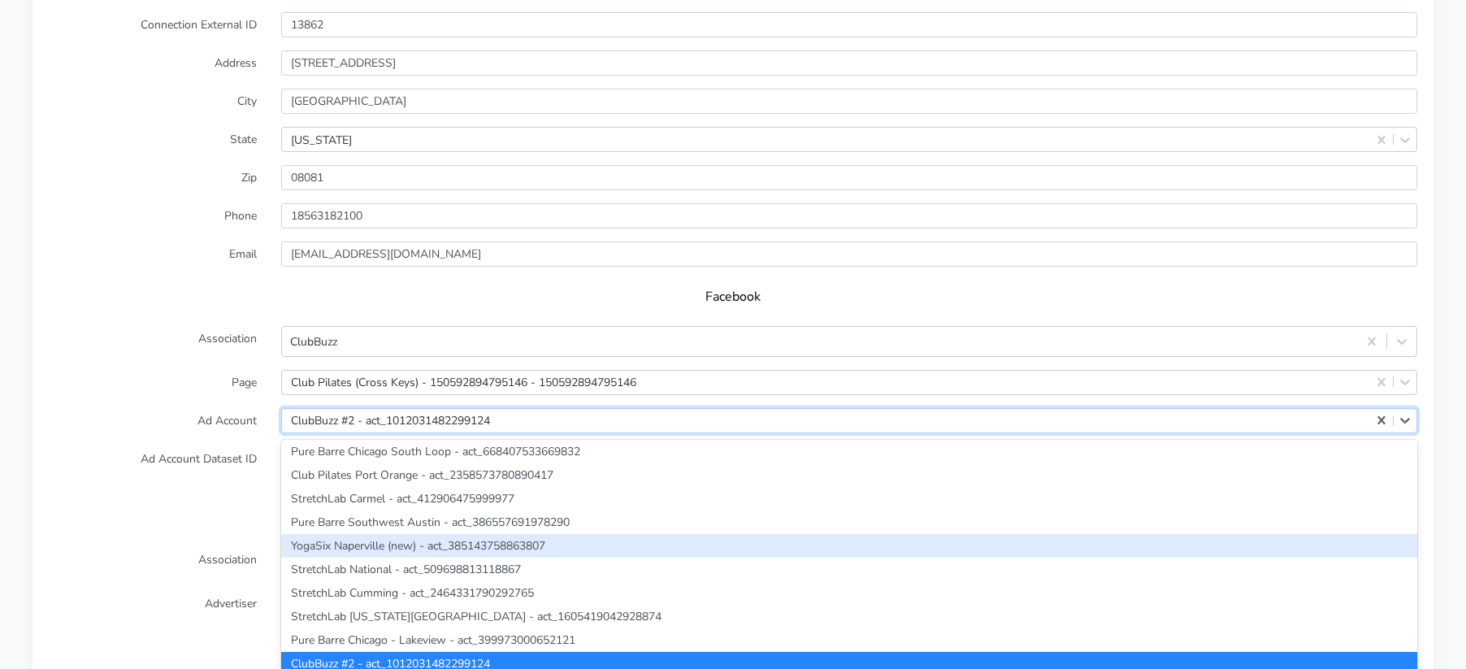 This screenshot has width=1466, height=669. Describe the element at coordinates (314, 341) in the screenshot. I see `div: ClubBuzz` at that location.